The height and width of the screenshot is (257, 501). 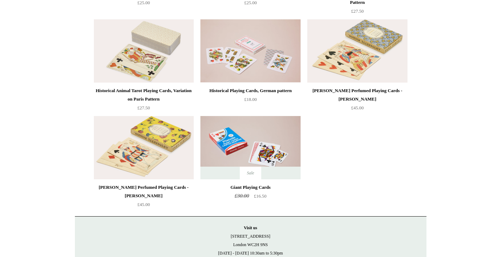 What do you see at coordinates (250, 187) in the screenshot?
I see `div: Giant Playing Cards` at bounding box center [250, 187].